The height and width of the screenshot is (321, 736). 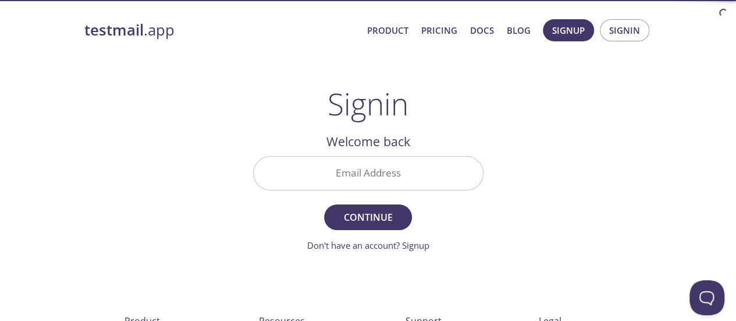 What do you see at coordinates (368, 141) in the screenshot?
I see `h2: Welcome back` at bounding box center [368, 141].